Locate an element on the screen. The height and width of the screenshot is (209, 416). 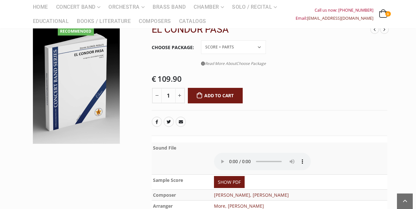
img: SMP-10-0022 3D is located at coordinates (76, 84).